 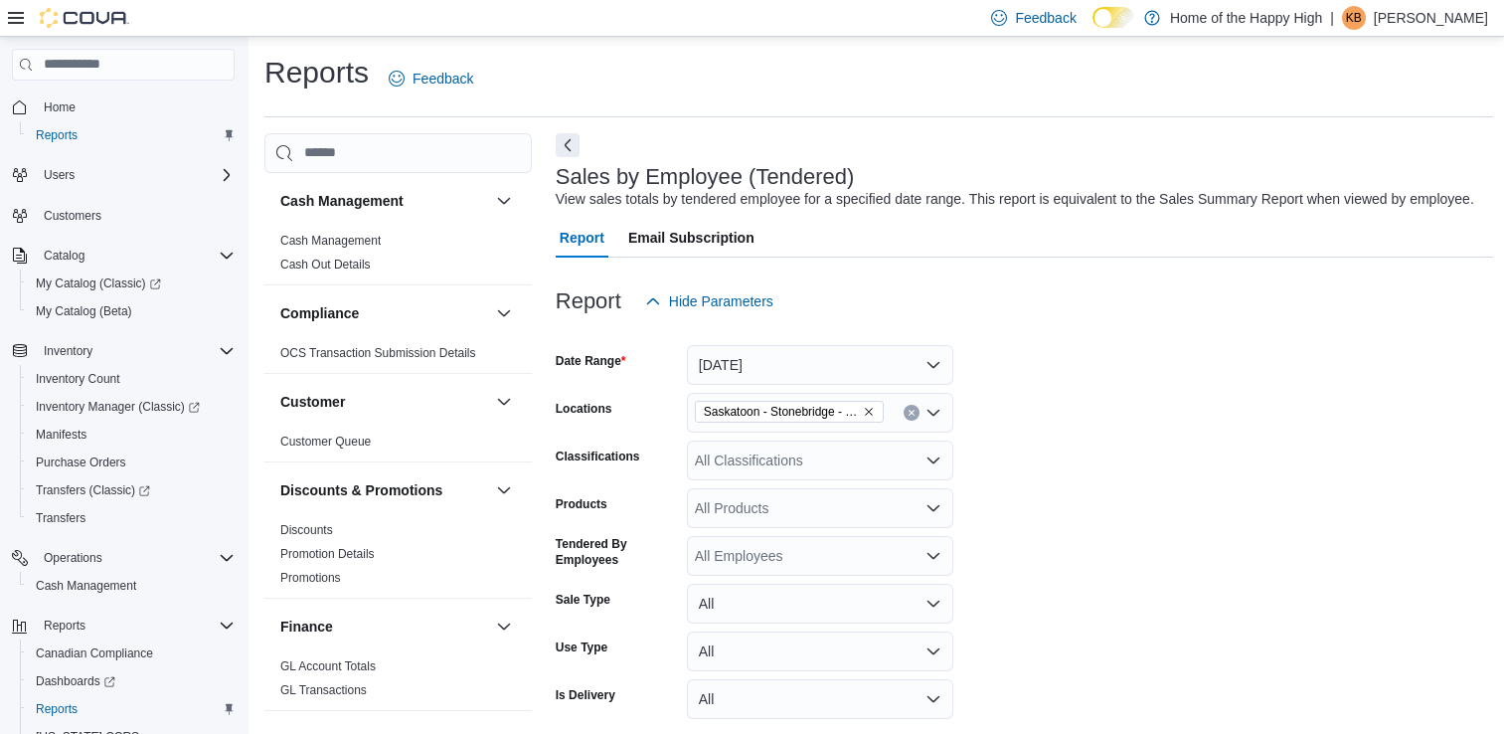 I want to click on span: Inventory Count, so click(x=131, y=379).